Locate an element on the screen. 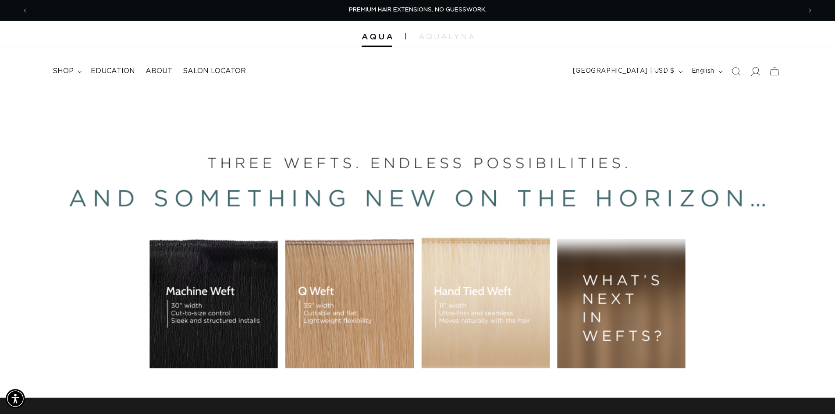 This screenshot has height=414, width=835. button: English is located at coordinates (706, 71).